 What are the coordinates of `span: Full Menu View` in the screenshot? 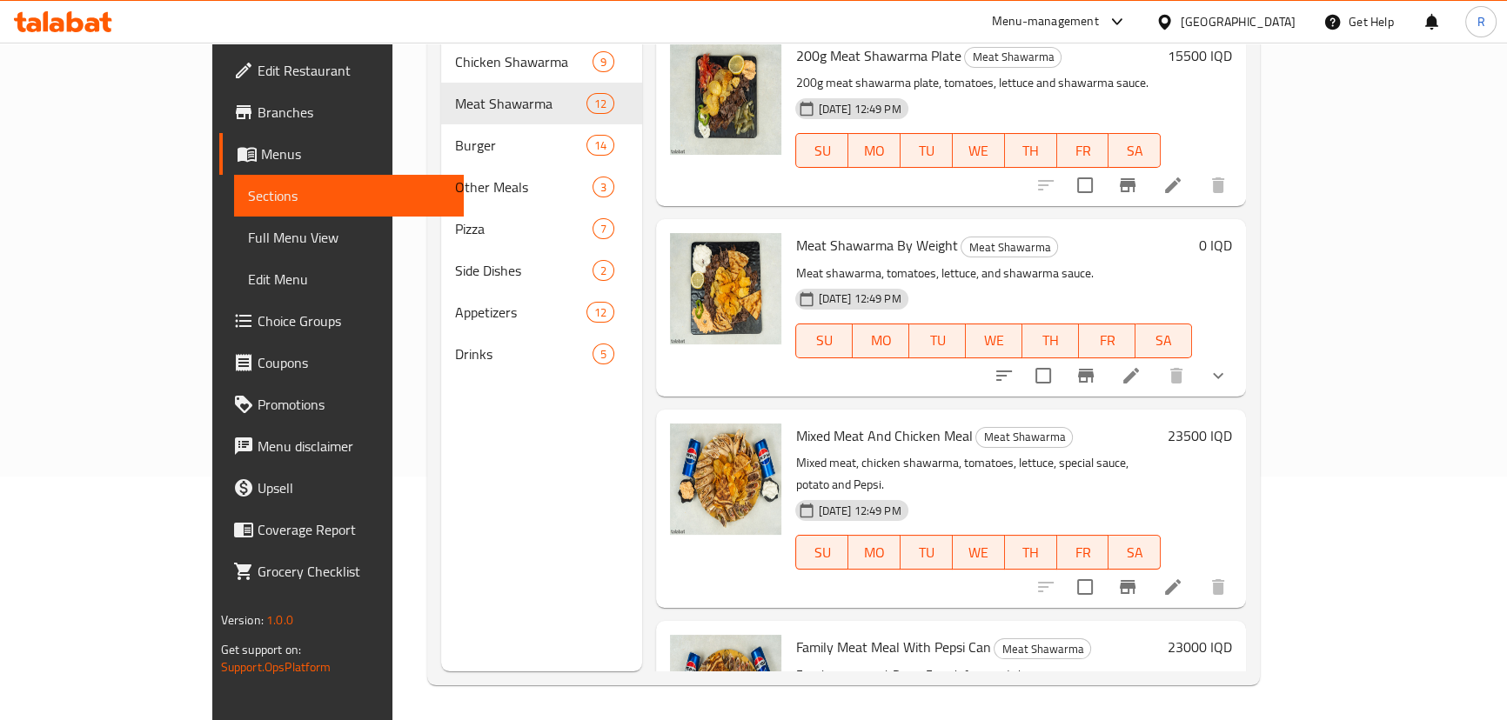 It's located at (349, 238).